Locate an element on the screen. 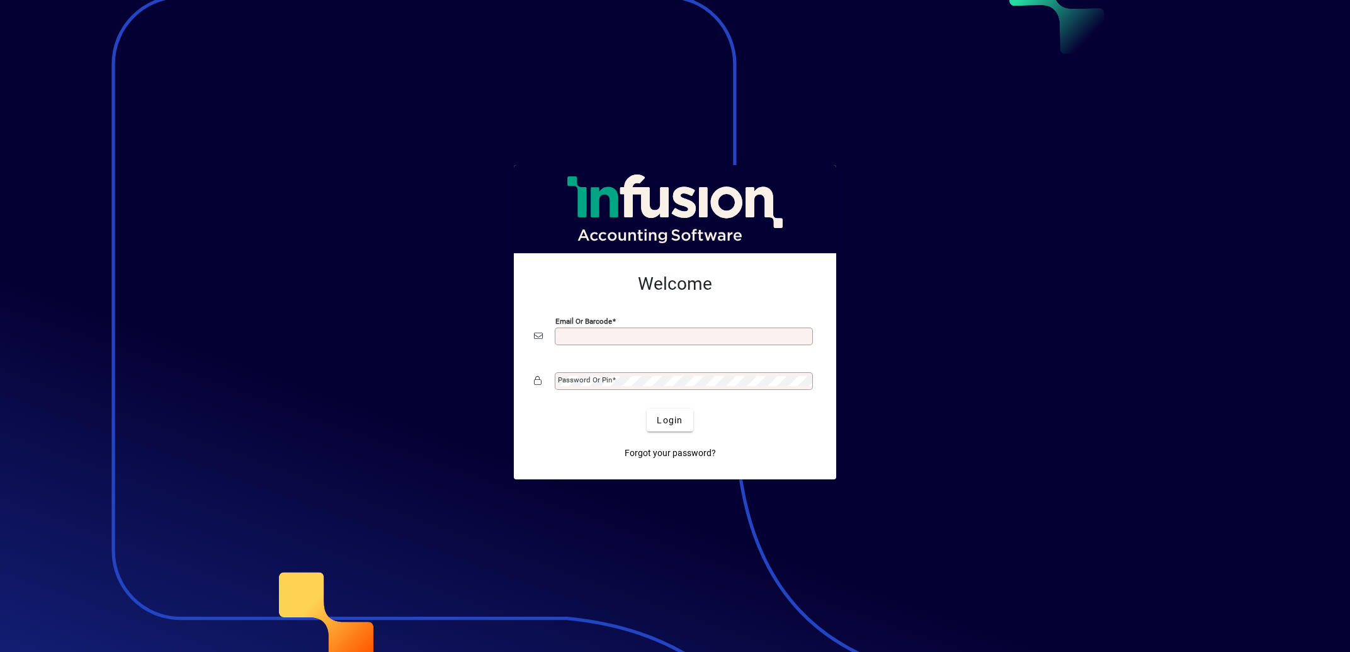  h2: Welcome is located at coordinates (675, 284).